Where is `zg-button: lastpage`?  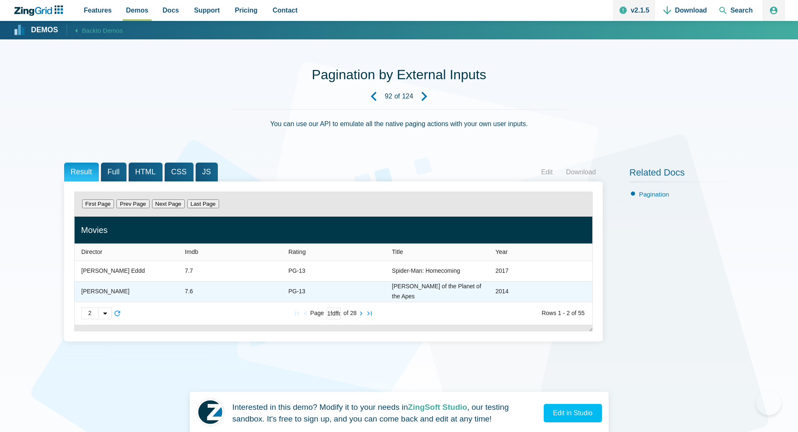
zg-button: lastpage is located at coordinates (369, 313).